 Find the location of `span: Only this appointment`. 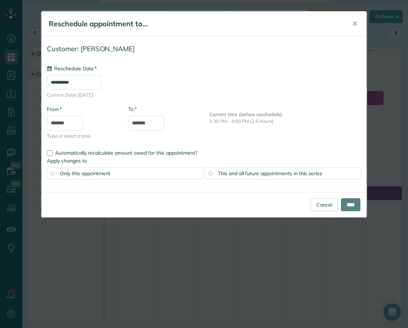

span: Only this appointment is located at coordinates (85, 173).